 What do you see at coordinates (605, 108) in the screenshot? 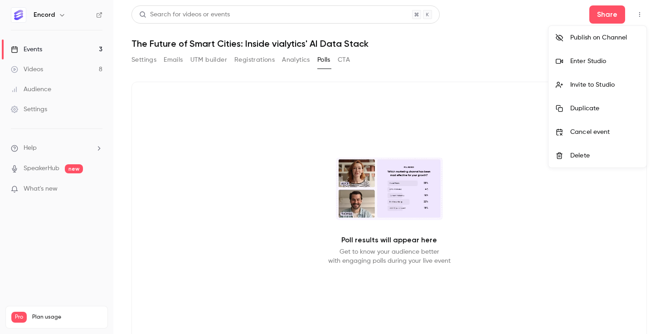
I see `div: Duplicate` at bounding box center [605, 108].